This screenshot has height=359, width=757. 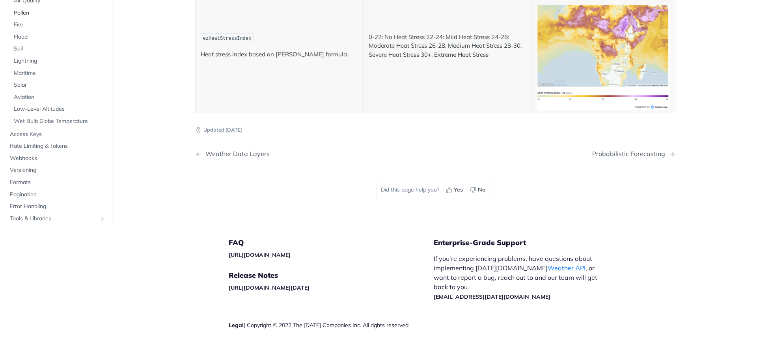 I want to click on a: Tools & LibrariesShow subpages for Tools & Libraries, so click(x=57, y=218).